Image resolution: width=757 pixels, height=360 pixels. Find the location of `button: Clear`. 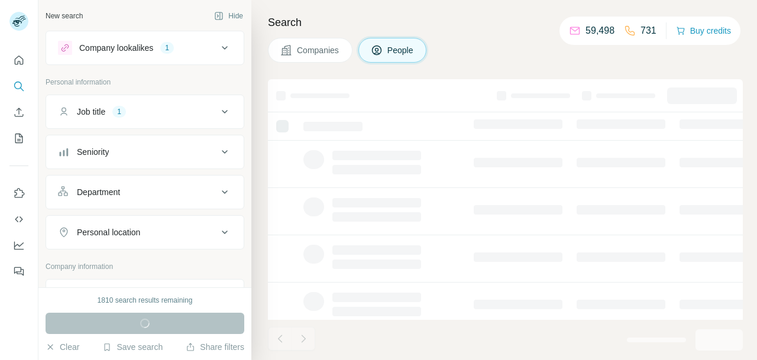

button: Clear is located at coordinates (62, 347).